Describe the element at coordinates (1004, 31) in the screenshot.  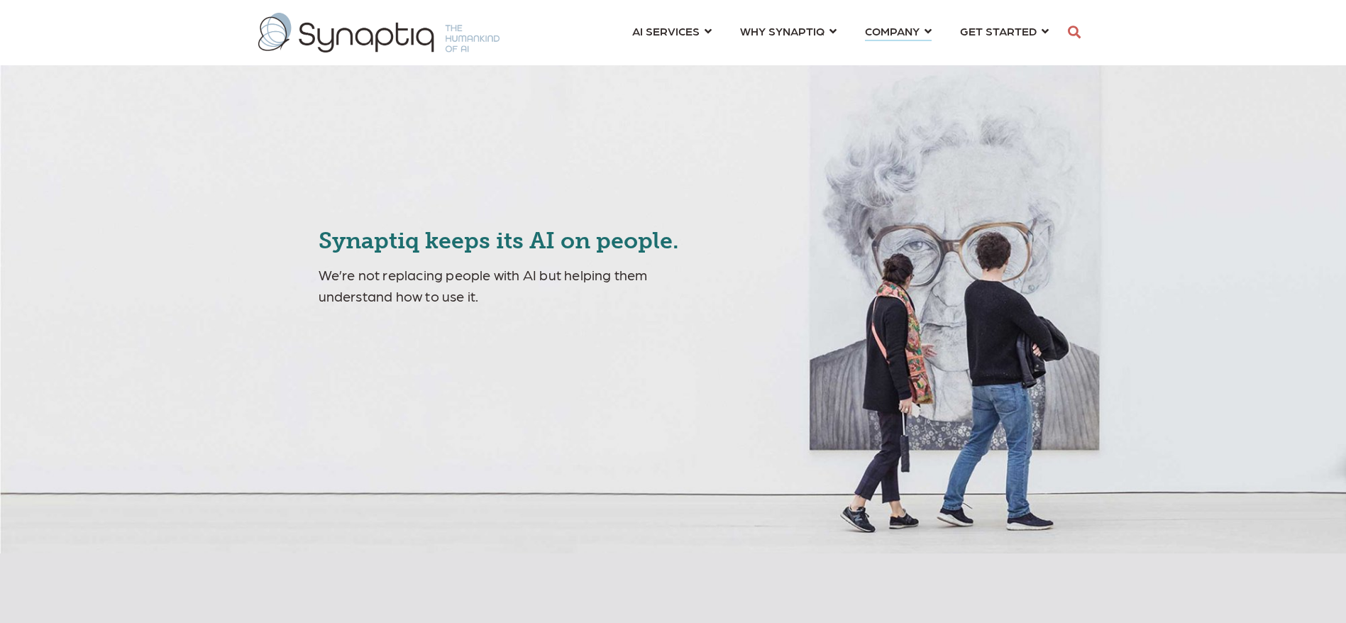
I see `a: GET STARTED` at that location.